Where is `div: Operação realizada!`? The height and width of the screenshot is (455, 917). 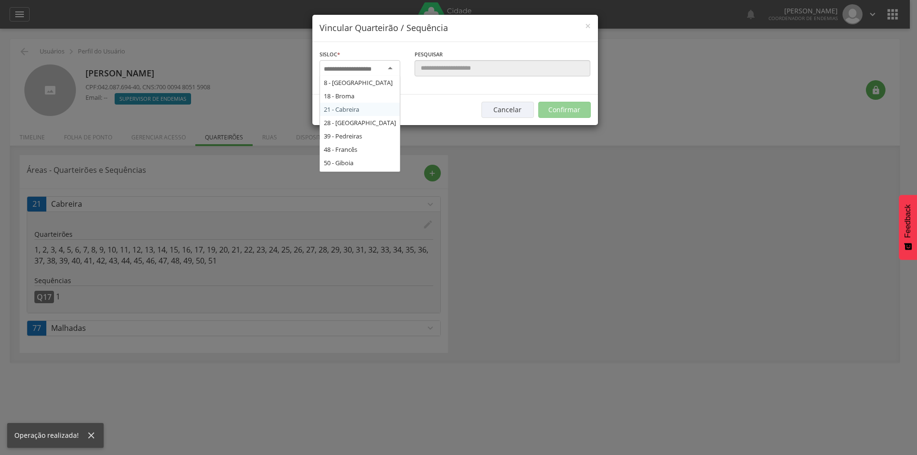
div: Operação realizada! is located at coordinates (50, 436).